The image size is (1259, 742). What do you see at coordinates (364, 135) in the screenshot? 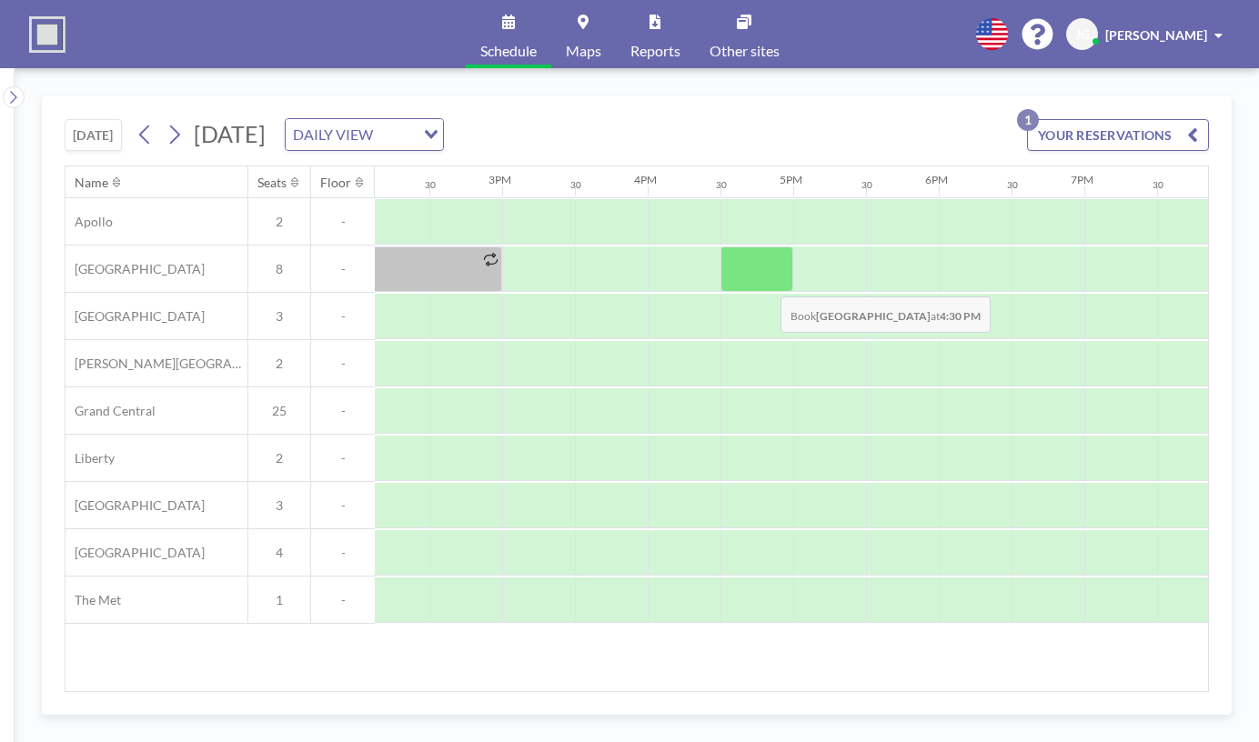
I see `div: Search for option` at bounding box center [364, 135].